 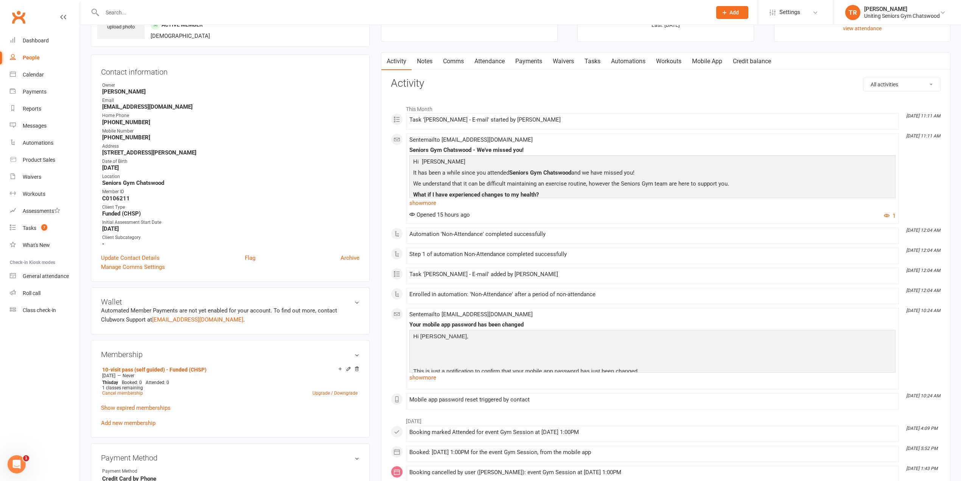 I want to click on div: Address, so click(x=231, y=146).